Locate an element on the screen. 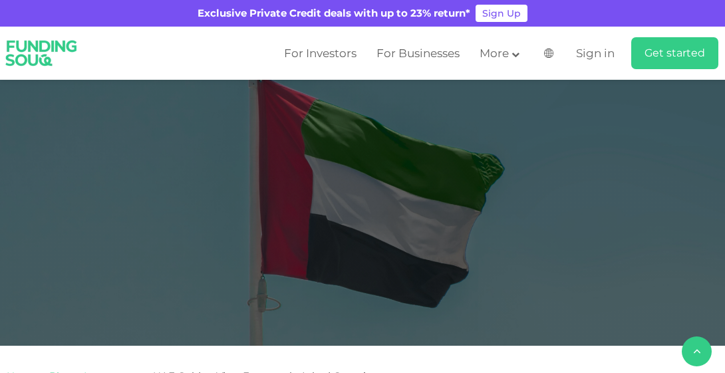 The image size is (725, 373). a: Sign in is located at coordinates (593, 53).